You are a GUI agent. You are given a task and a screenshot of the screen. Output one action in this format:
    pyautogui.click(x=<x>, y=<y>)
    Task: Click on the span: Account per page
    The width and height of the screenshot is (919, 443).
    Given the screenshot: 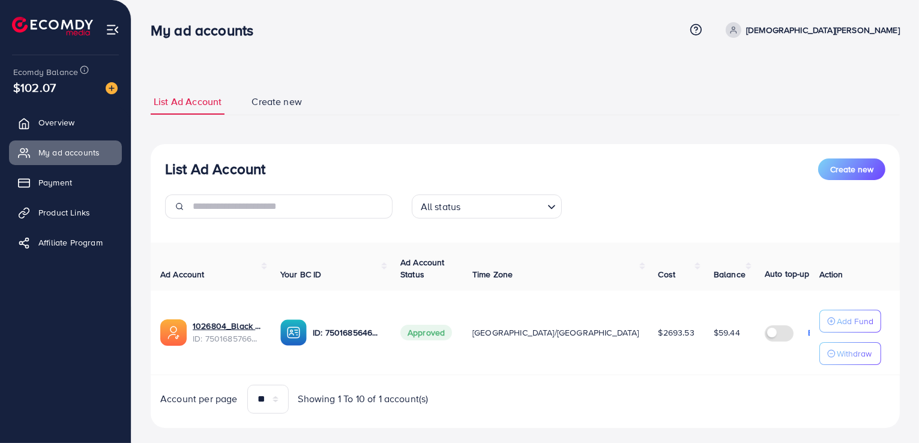 What is the action you would take?
    pyautogui.click(x=199, y=399)
    